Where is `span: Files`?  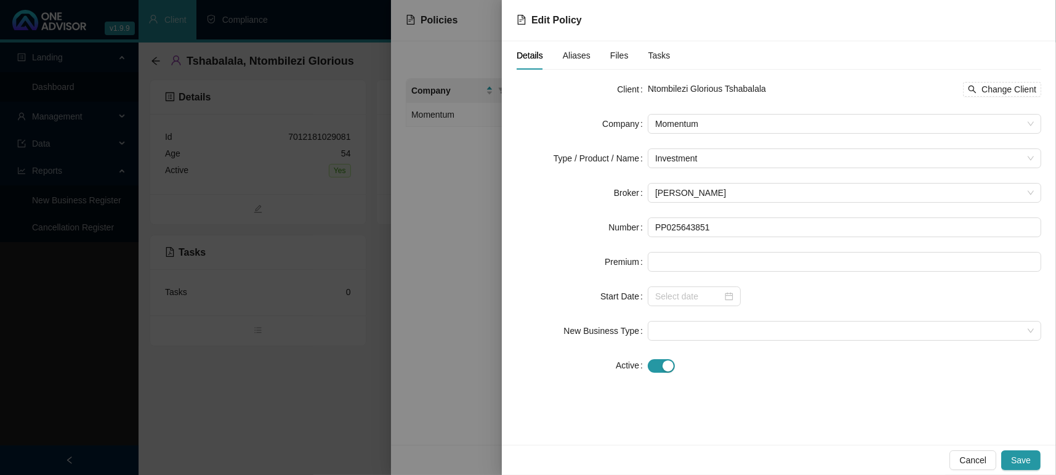
span: Files is located at coordinates (620, 55).